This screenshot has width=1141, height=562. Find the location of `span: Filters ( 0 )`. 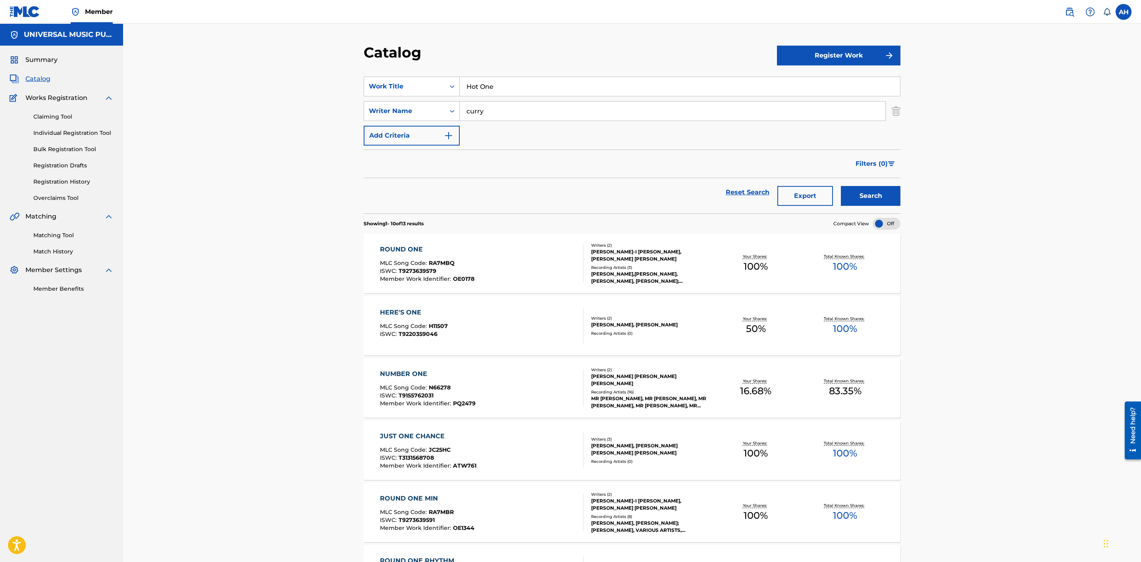

span: Filters ( 0 ) is located at coordinates (871, 164).